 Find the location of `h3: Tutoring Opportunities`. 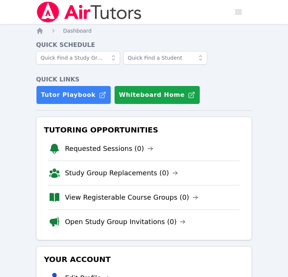

h3: Tutoring Opportunities is located at coordinates (144, 130).